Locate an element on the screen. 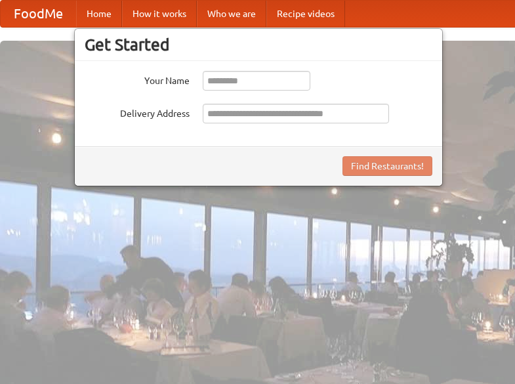  label: Delivery Address is located at coordinates (137, 112).